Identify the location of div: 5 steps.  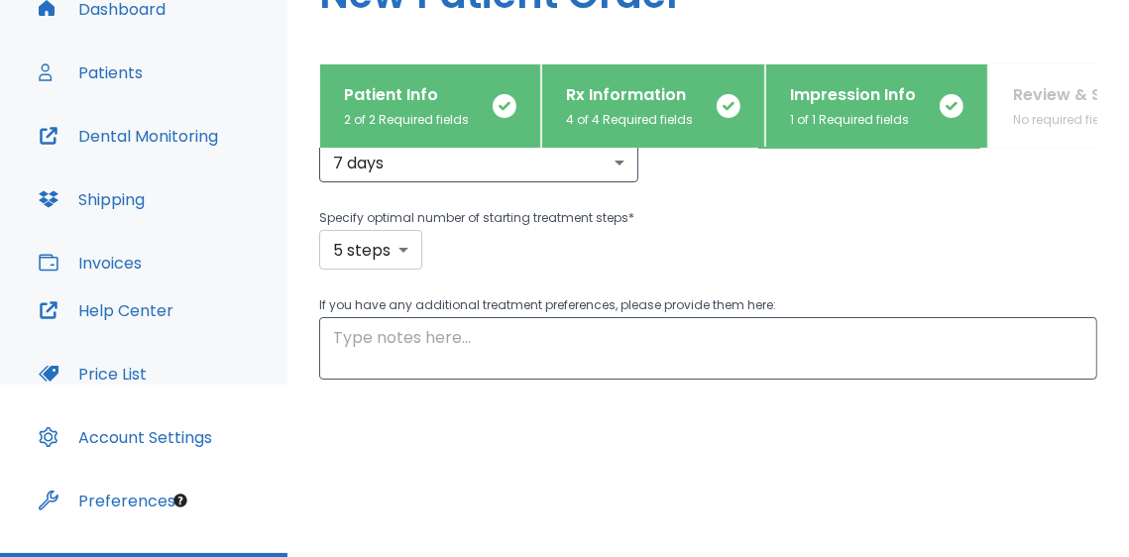
(371, 250).